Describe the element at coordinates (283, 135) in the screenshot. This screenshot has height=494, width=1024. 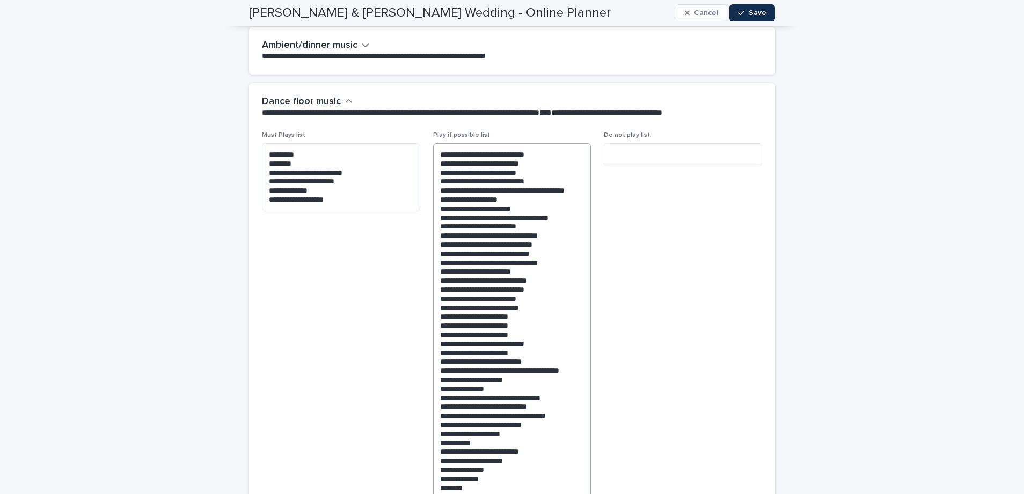
I see `span: Must Plays list` at that location.